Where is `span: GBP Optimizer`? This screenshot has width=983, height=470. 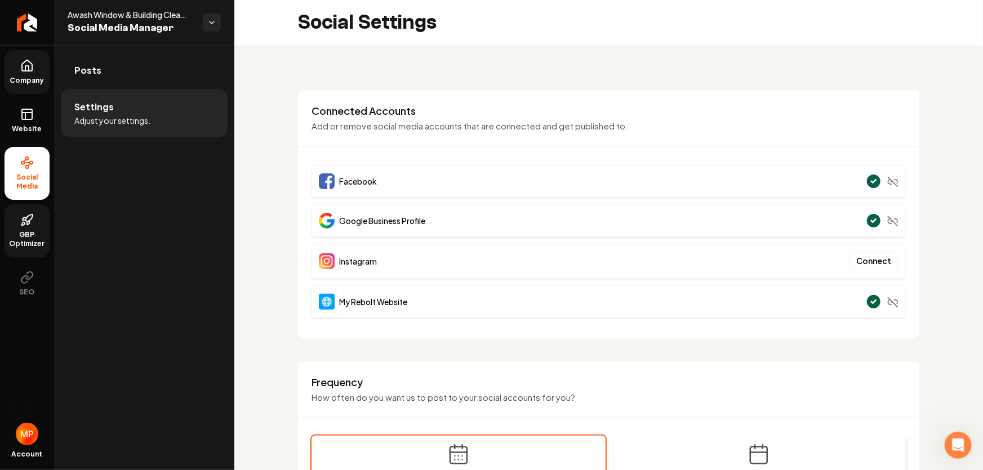 span: GBP Optimizer is located at coordinates (27, 239).